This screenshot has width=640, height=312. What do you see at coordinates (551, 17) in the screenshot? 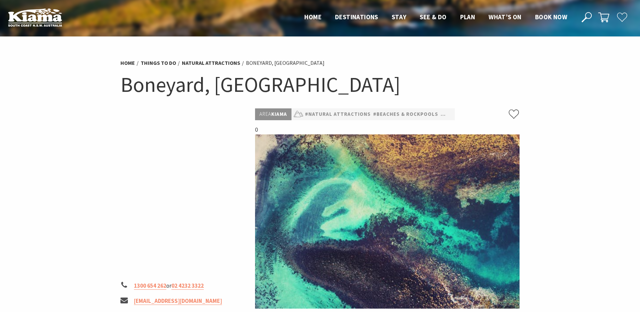
I see `a: Book now` at bounding box center [551, 17].